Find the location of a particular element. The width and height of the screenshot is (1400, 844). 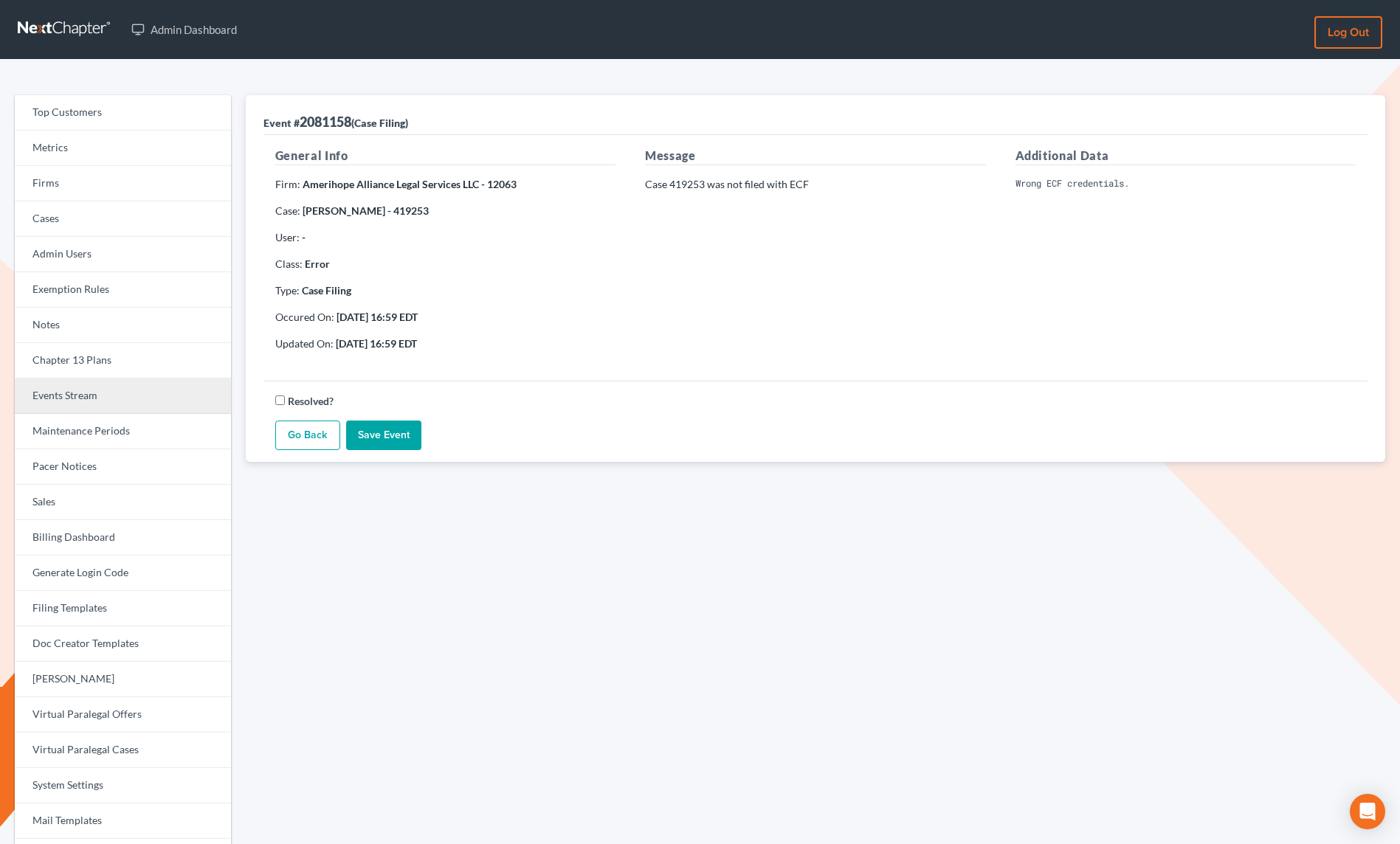

a: Admin Users is located at coordinates (123, 254).